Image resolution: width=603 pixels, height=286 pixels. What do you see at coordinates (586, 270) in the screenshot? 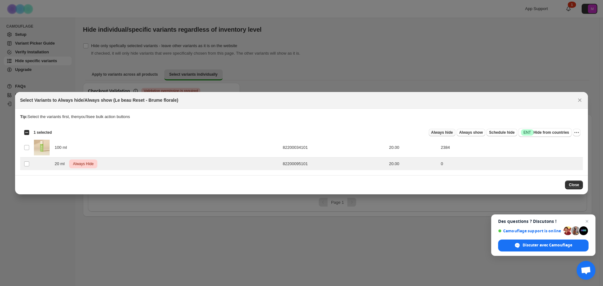
I see `div: Ouvrir le chat` at bounding box center [586, 270].